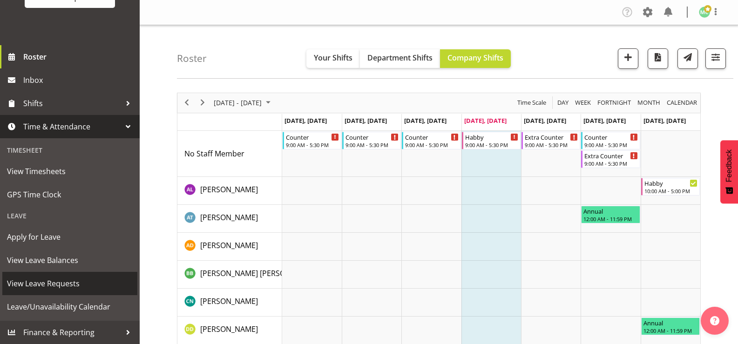 This screenshot has width=738, height=344. I want to click on img: melissa-cowen2635.jpg, so click(705, 12).